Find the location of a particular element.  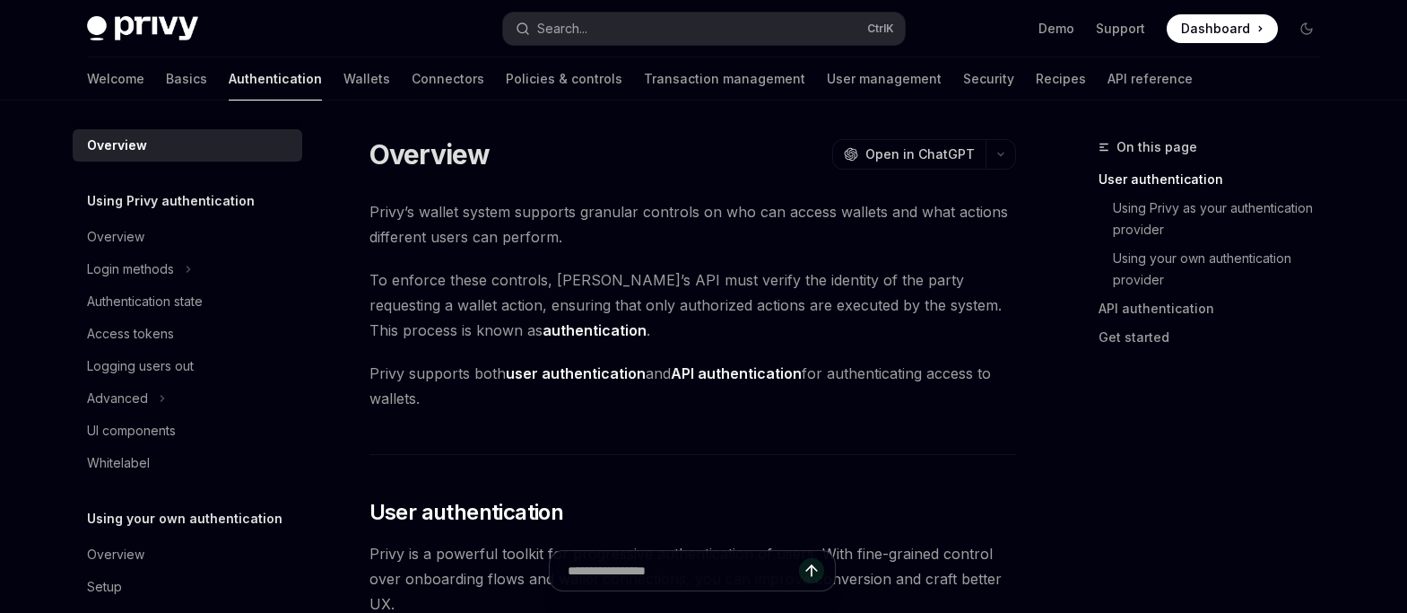

a: Welcome is located at coordinates (116, 79).